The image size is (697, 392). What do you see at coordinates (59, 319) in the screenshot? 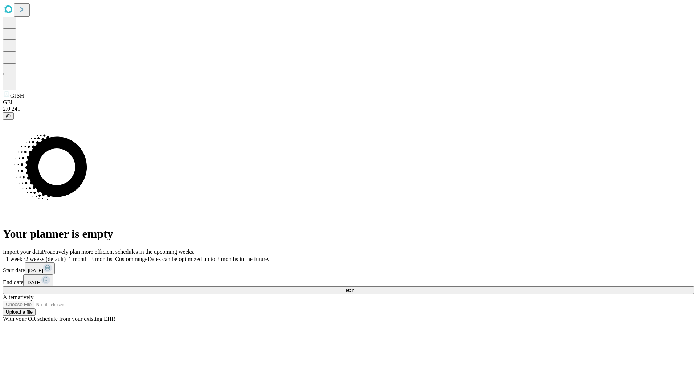
I see `span: With your OR schedule from your existing EHR` at bounding box center [59, 319].